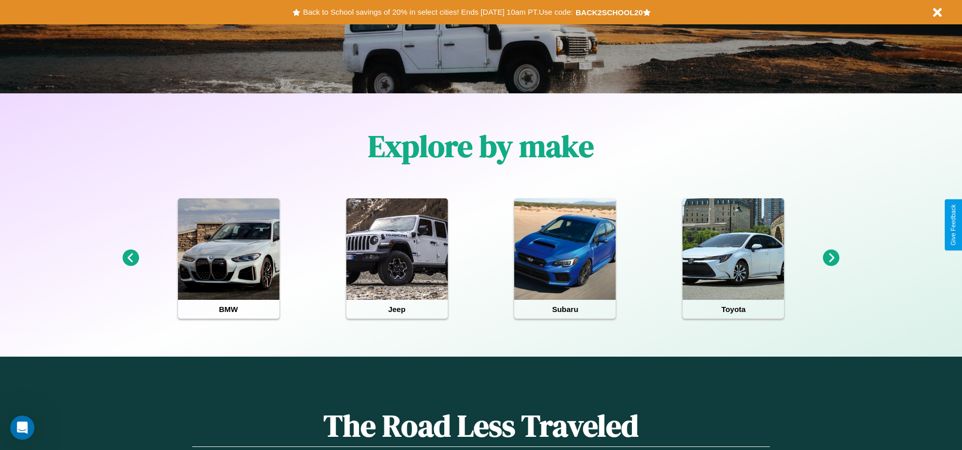 This screenshot has height=450, width=962. I want to click on h4: Jeep, so click(397, 309).